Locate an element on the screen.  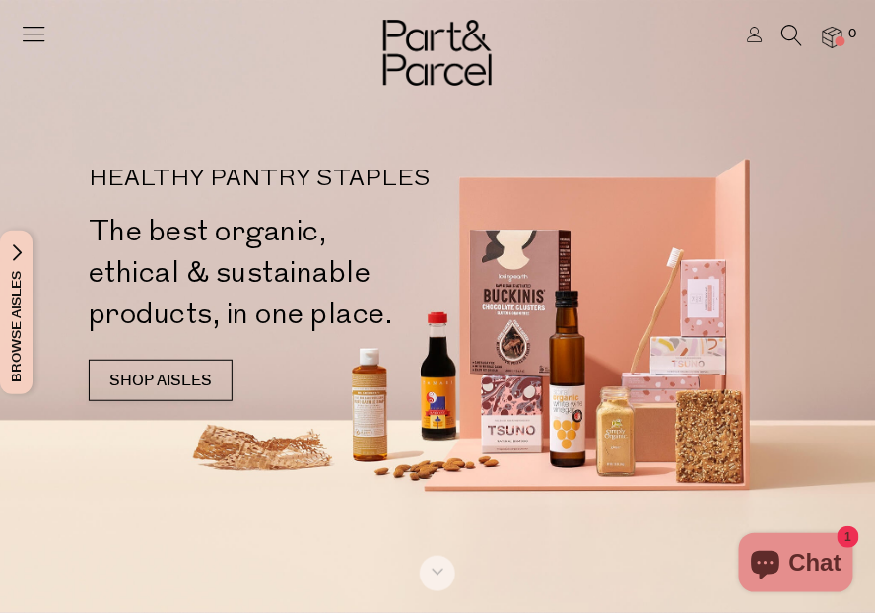
inbox-online-store-chat: Shopify online store chat is located at coordinates (796, 565).